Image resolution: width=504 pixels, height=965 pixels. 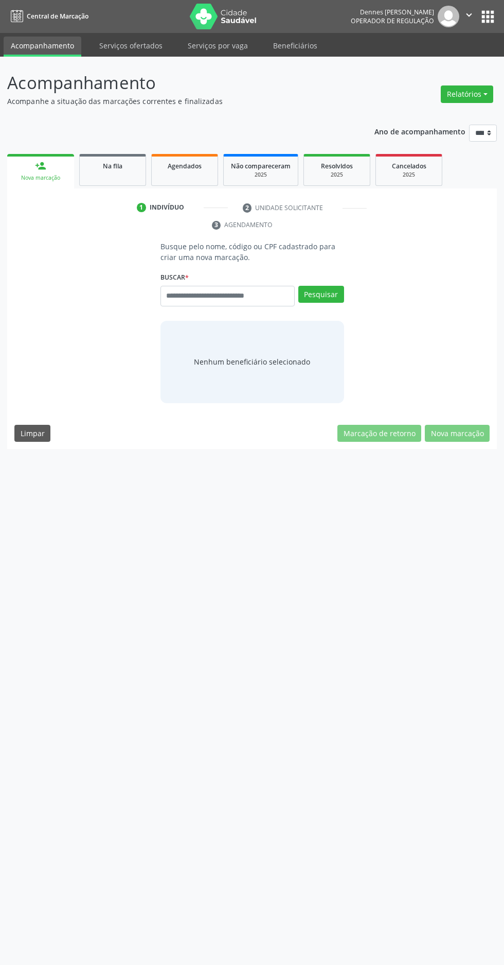 What do you see at coordinates (409, 166) in the screenshot?
I see `span: Cancelados` at bounding box center [409, 166].